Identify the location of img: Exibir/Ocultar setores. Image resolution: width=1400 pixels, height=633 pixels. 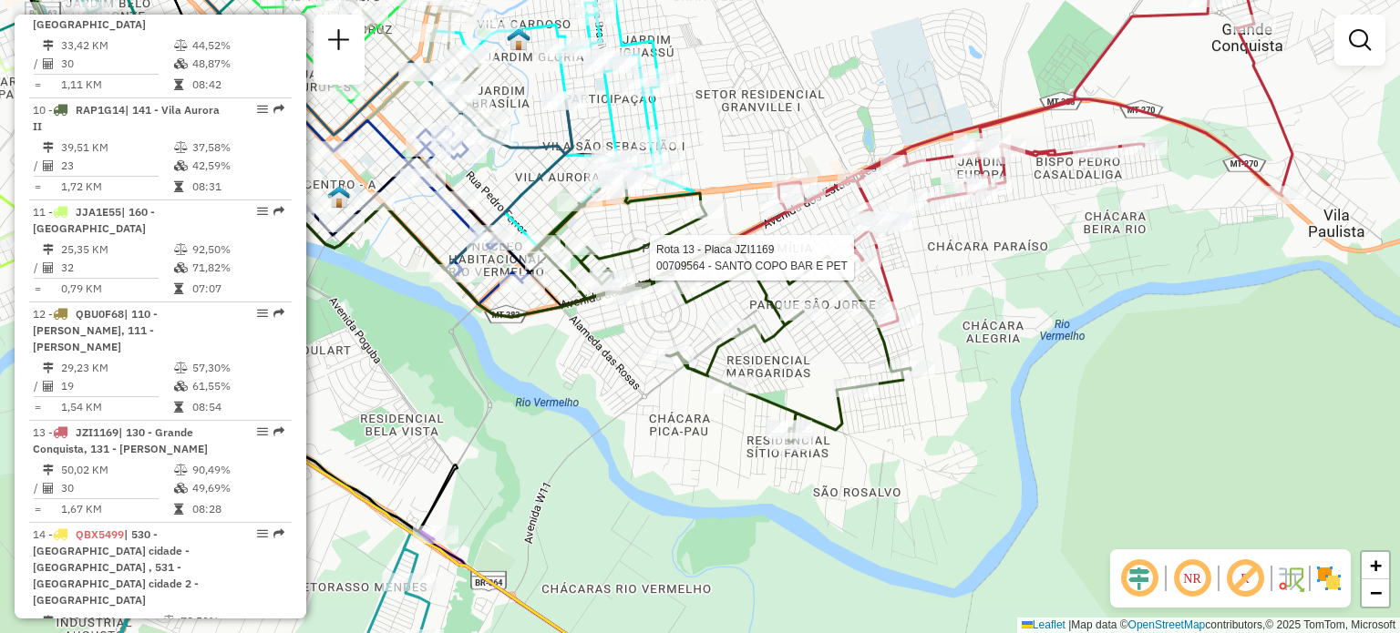
(1329, 579).